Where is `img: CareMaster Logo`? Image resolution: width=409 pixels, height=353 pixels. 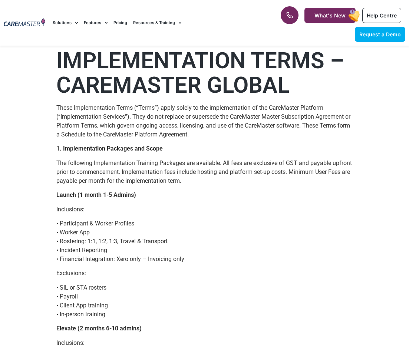
img: CareMaster Logo is located at coordinates (24, 23).